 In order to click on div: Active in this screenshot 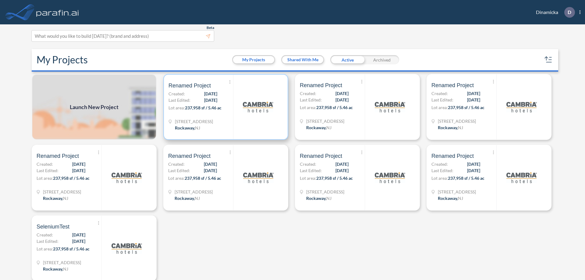, I will do `click(348, 60)`.